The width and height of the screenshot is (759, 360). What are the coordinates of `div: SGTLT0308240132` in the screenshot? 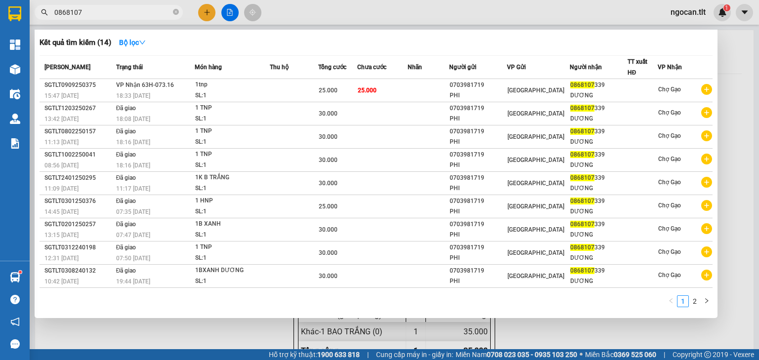 It's located at (79, 271).